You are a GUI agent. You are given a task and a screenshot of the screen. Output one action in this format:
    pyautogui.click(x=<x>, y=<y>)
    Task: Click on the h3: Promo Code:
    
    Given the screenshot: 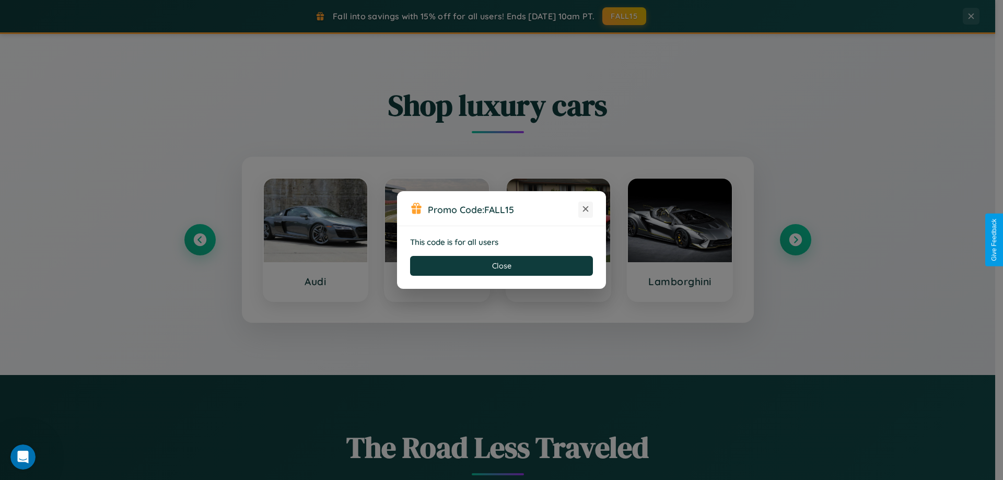 What is the action you would take?
    pyautogui.click(x=503, y=210)
    